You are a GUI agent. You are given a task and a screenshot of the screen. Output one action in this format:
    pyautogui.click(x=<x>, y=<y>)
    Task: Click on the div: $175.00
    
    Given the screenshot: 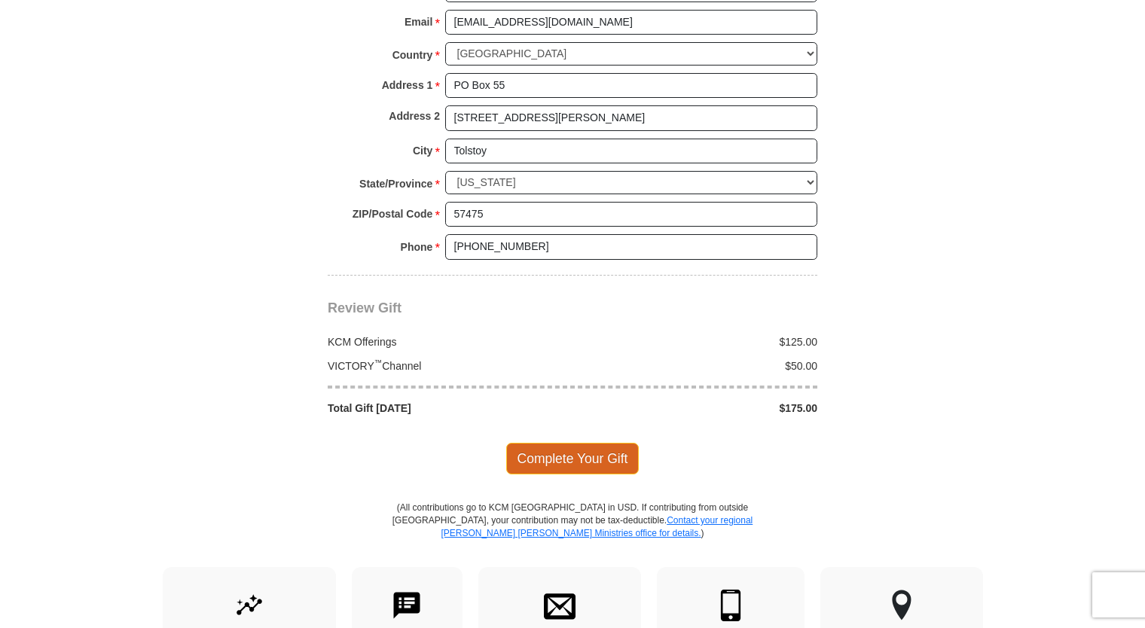 What is the action you would take?
    pyautogui.click(x=699, y=408)
    